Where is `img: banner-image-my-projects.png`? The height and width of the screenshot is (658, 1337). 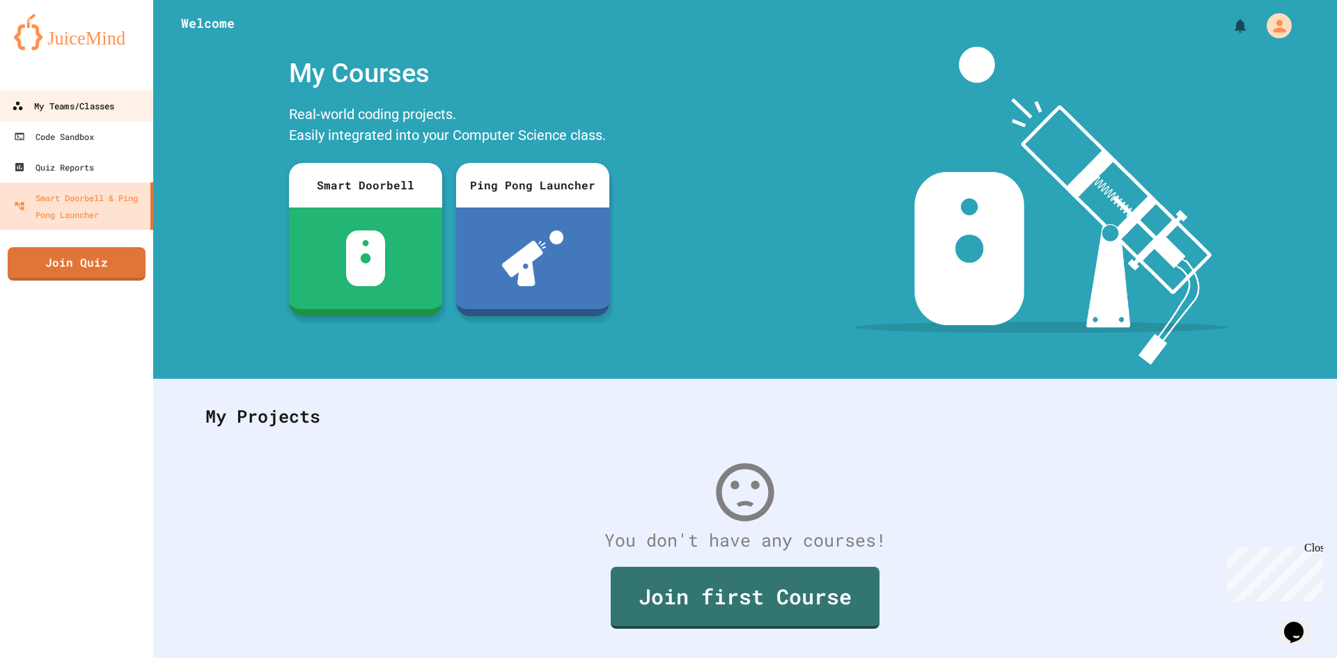 img: banner-image-my-projects.png is located at coordinates (1041, 205).